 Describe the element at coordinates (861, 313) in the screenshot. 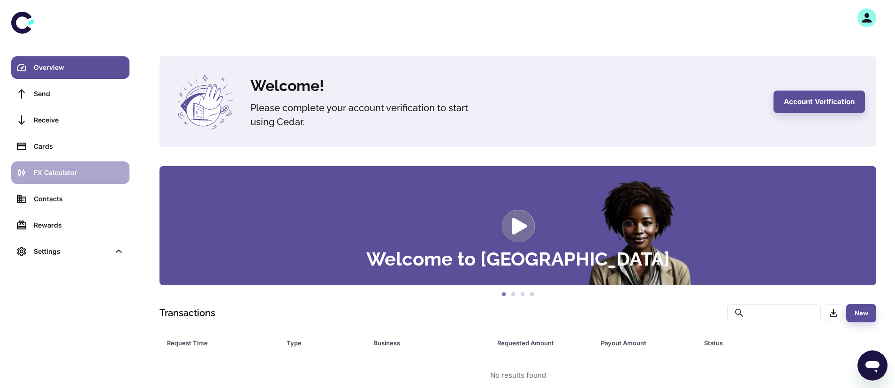

I see `button: New` at that location.